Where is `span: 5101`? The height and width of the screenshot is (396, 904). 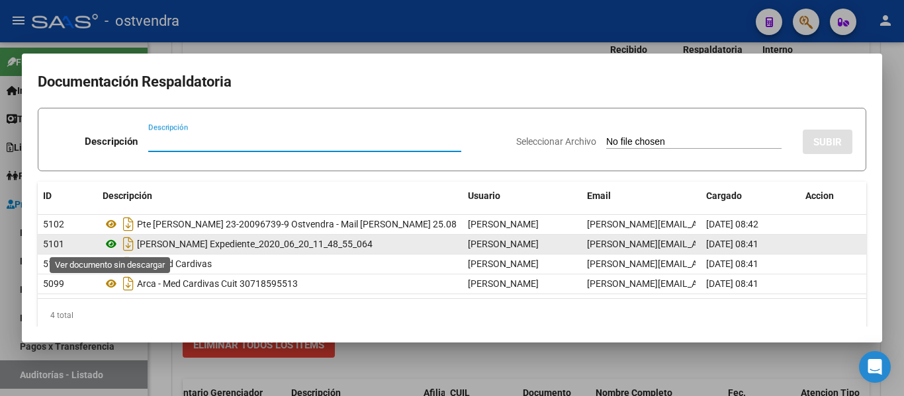 span: 5101 is located at coordinates (54, 244).